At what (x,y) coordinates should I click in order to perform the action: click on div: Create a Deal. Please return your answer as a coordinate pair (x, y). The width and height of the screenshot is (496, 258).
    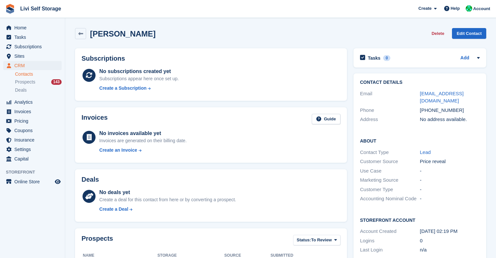
    Looking at the image, I should click on (114, 209).